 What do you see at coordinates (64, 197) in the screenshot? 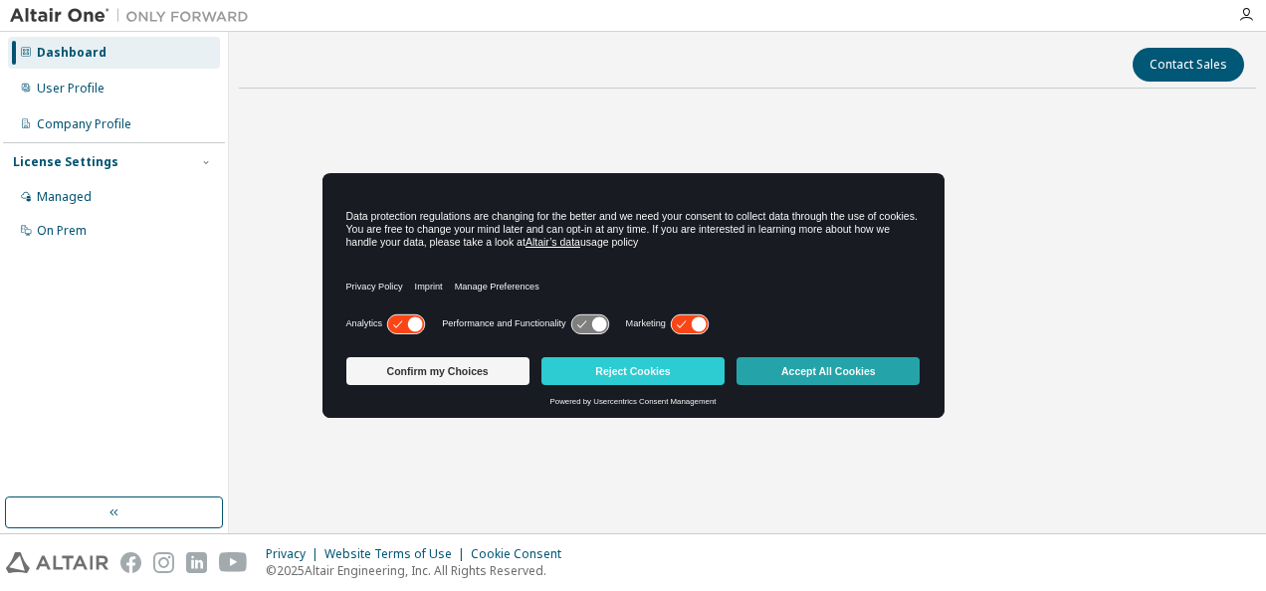
I see `div: Managed` at bounding box center [64, 197].